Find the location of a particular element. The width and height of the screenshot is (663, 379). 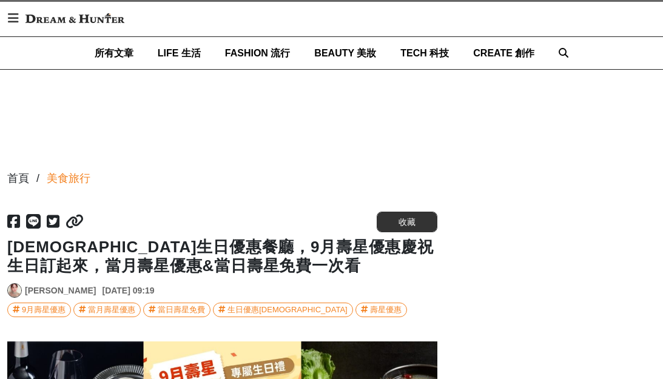

a: FASHION 流行 is located at coordinates (258, 53).